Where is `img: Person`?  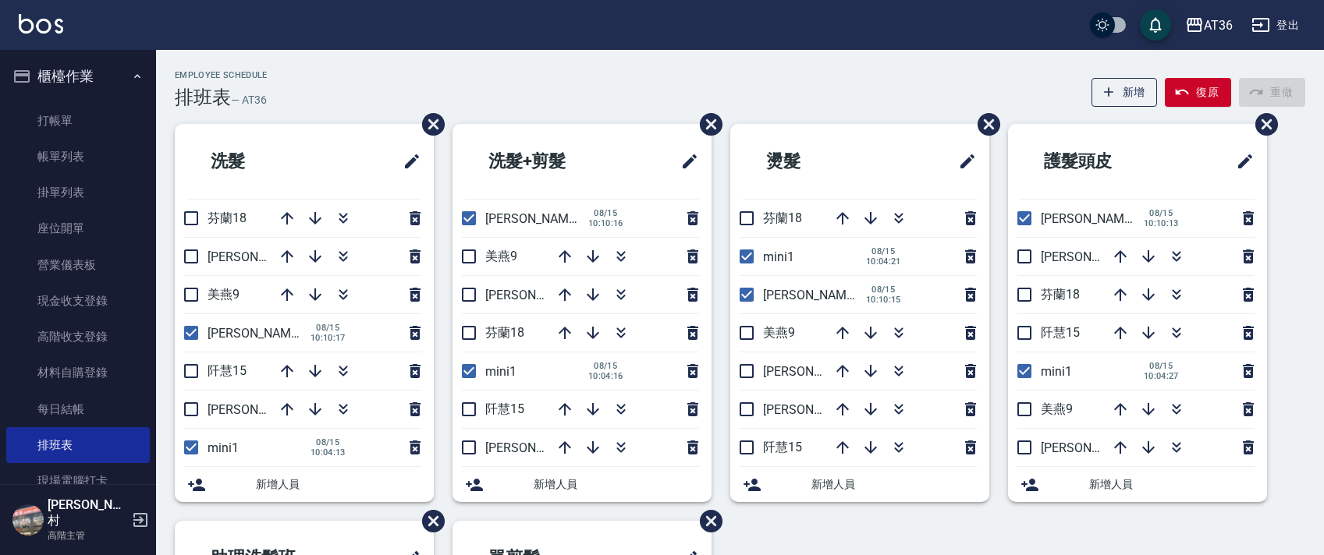 img: Person is located at coordinates (28, 520).